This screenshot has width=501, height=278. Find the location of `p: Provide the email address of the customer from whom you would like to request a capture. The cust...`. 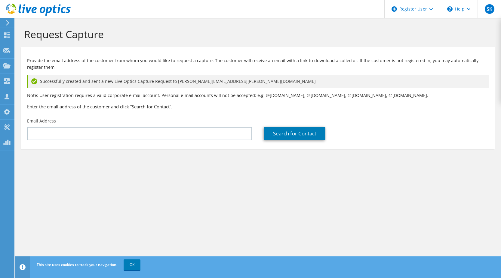

p: Provide the email address of the customer from whom you would like to request a capture. The cust... is located at coordinates (258, 64).